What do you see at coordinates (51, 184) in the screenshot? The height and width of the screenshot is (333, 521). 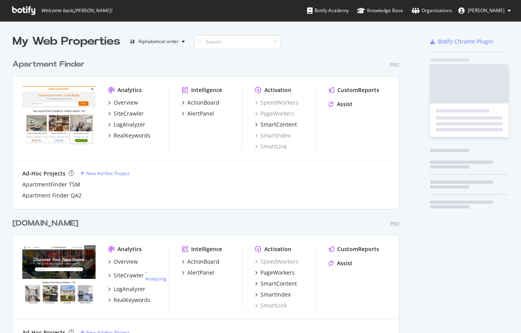 I see `a: ApartmentFinder TSM` at bounding box center [51, 184].